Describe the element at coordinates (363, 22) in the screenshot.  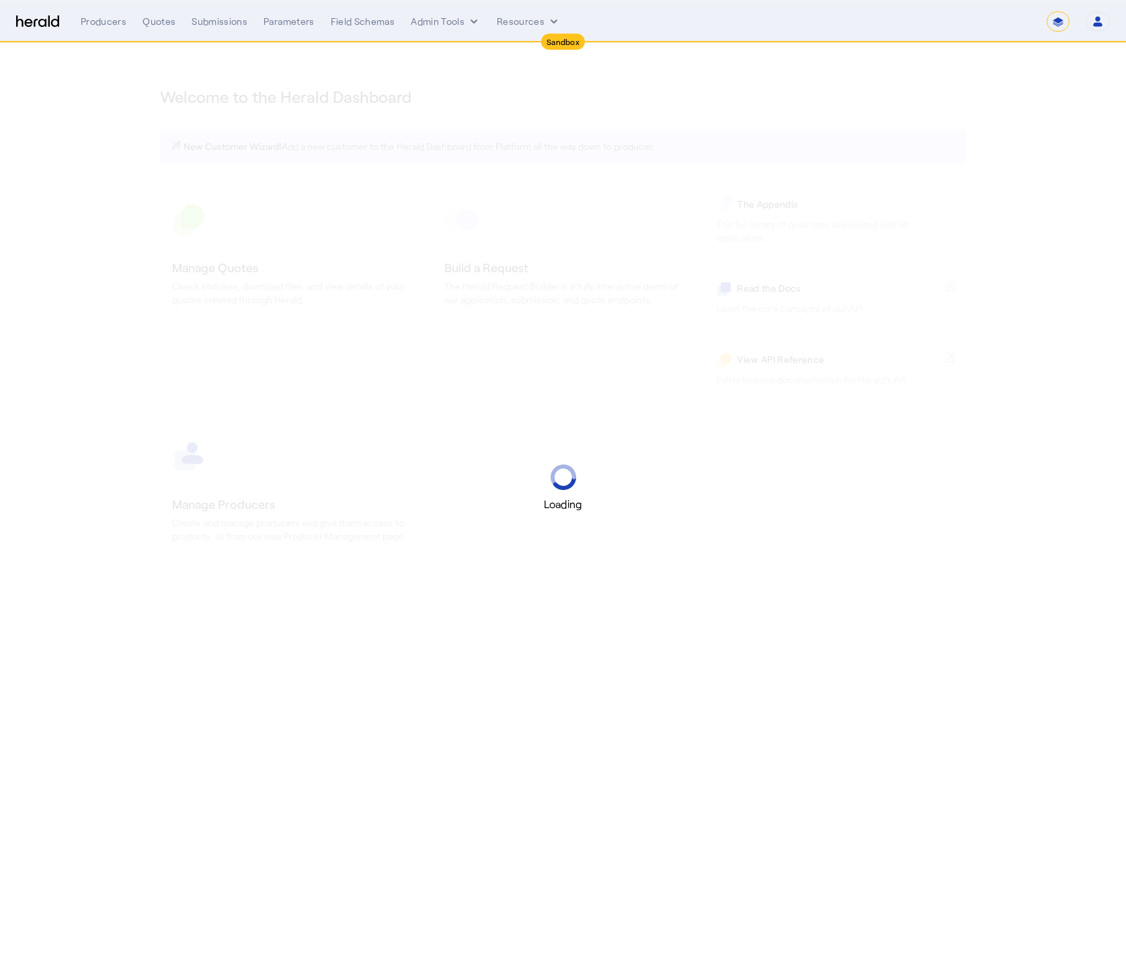
I see `div: Field Schemas` at that location.